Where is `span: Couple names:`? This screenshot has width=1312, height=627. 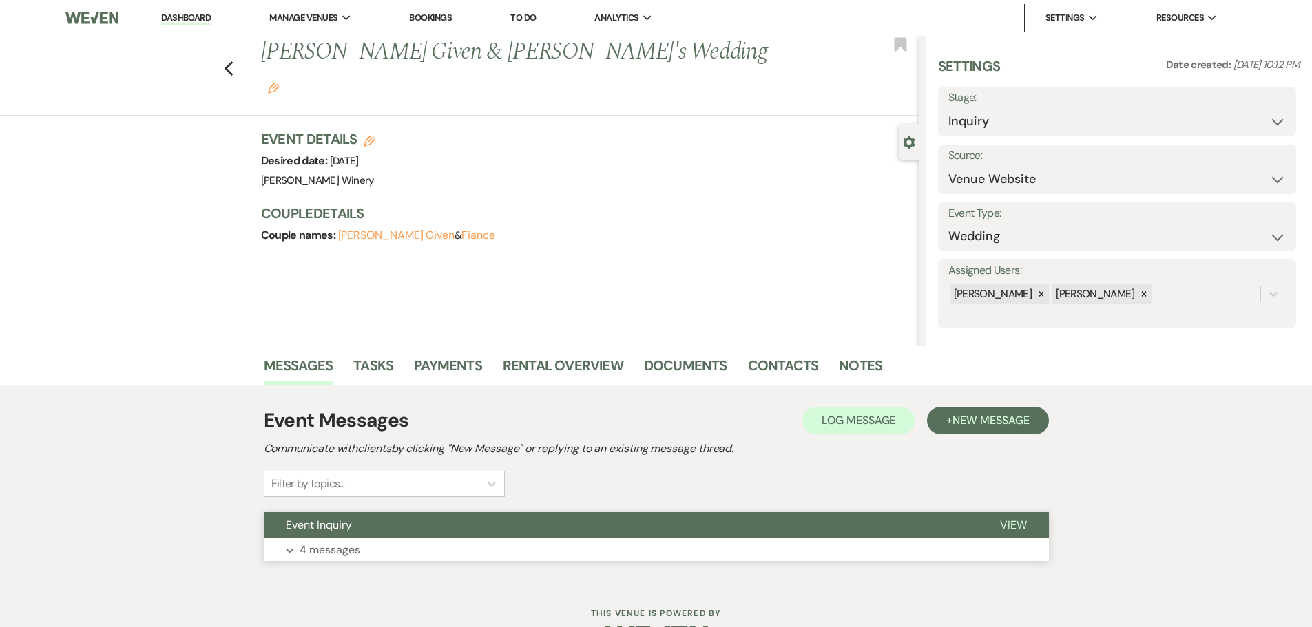
span: Couple names: is located at coordinates (300, 235).